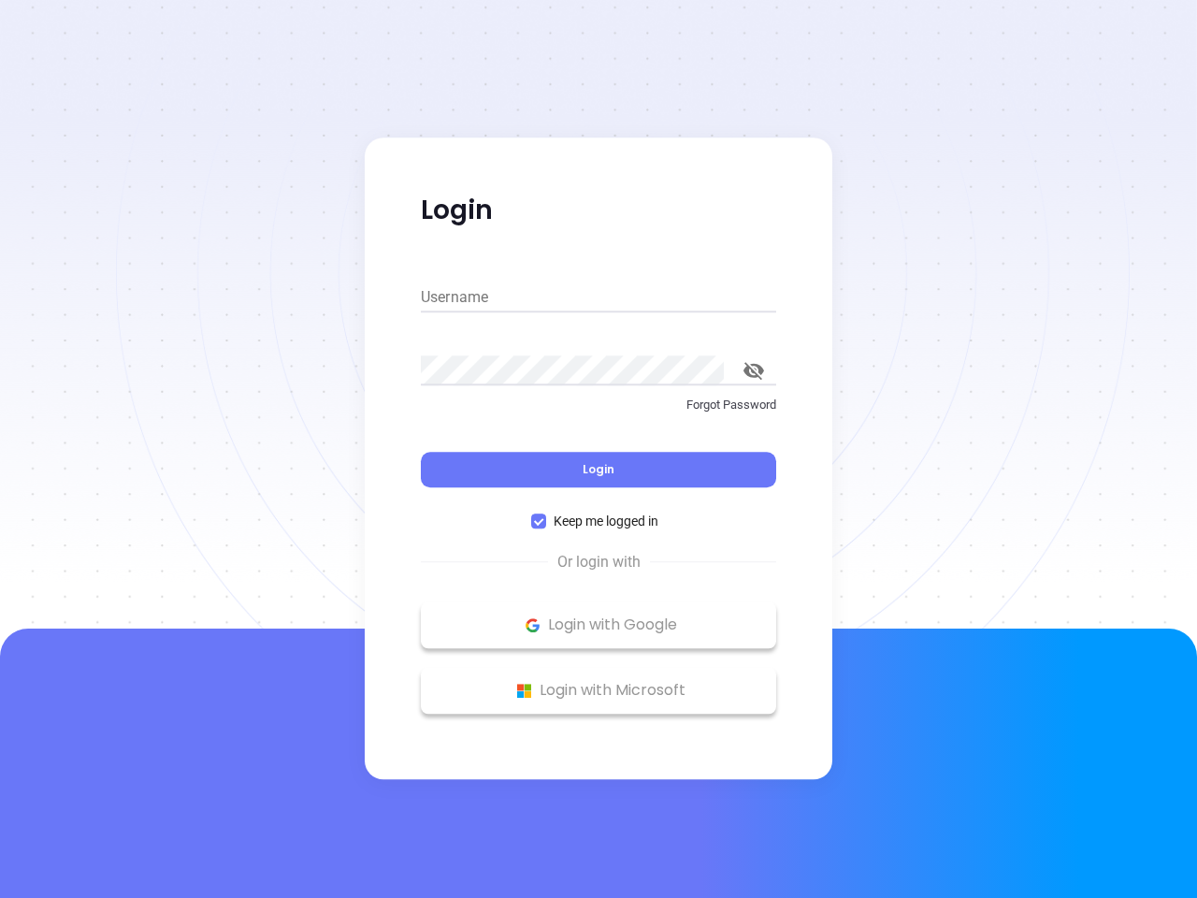  I want to click on button: Microsoft Logo Login with Microsoft, so click(598, 690).